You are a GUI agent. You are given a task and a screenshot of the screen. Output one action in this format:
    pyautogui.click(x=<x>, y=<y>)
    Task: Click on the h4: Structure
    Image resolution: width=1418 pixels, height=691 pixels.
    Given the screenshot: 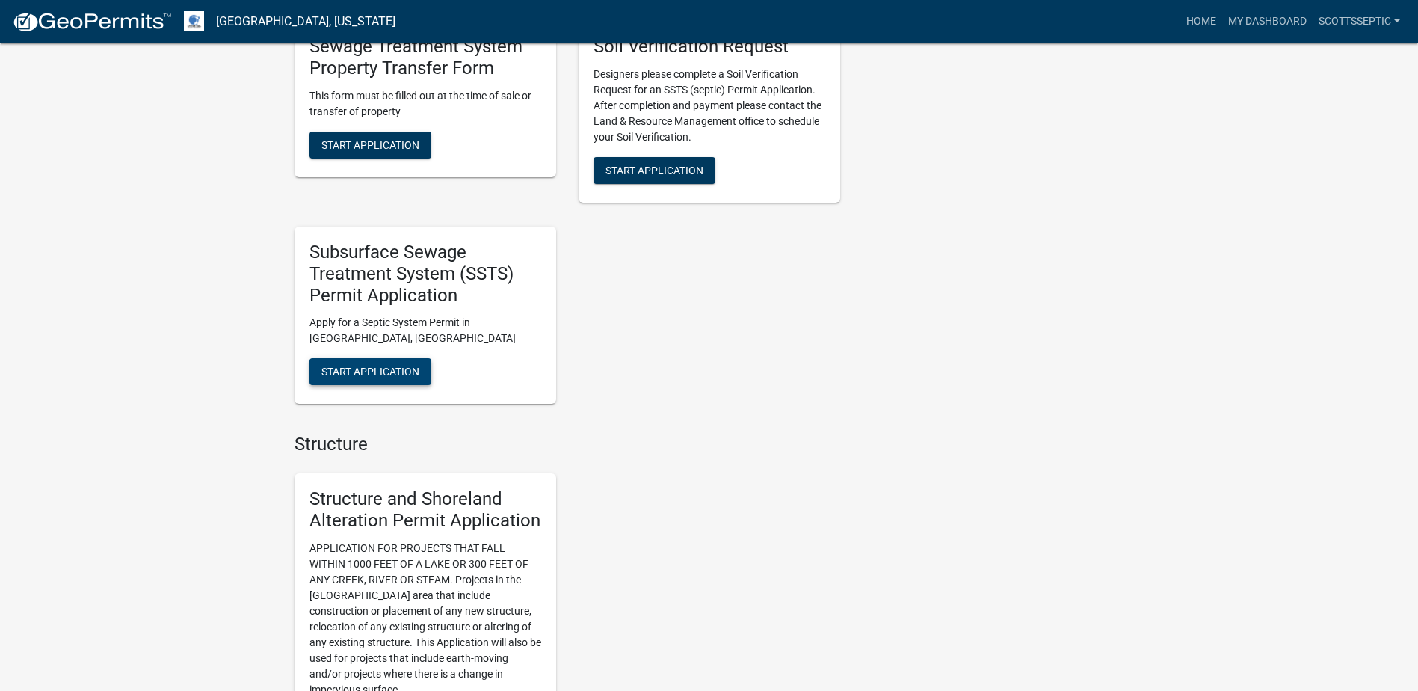 What is the action you would take?
    pyautogui.click(x=567, y=444)
    